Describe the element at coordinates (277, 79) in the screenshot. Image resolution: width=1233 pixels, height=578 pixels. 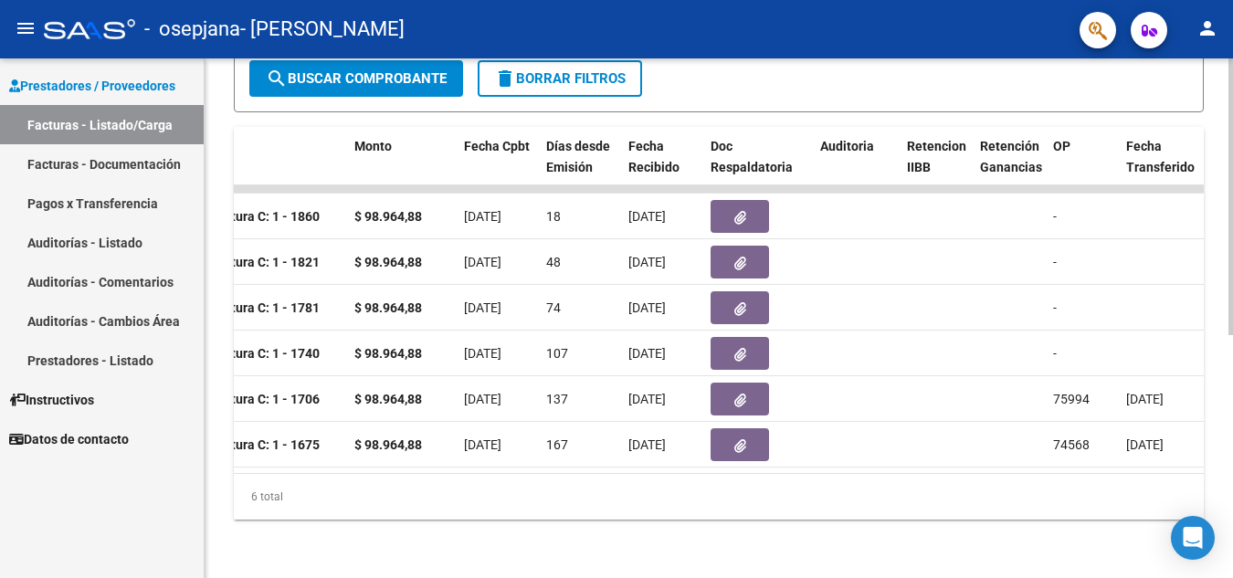
I see `mat-icon: search` at that location.